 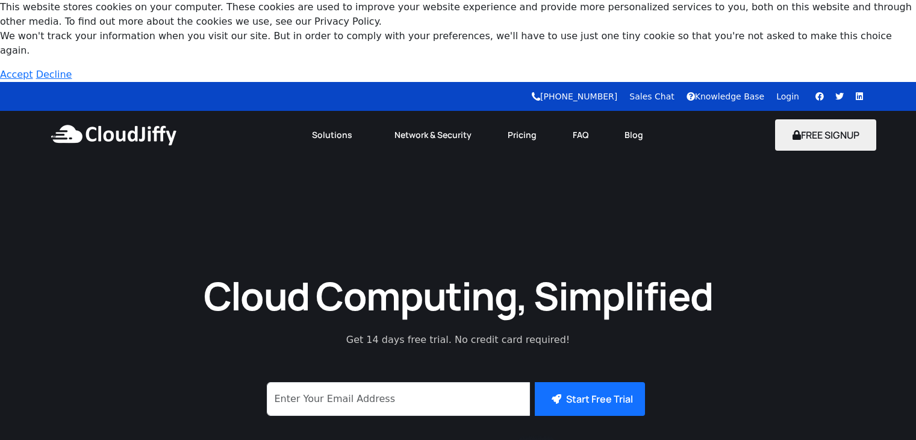 I want to click on a: Network & Security, so click(x=433, y=135).